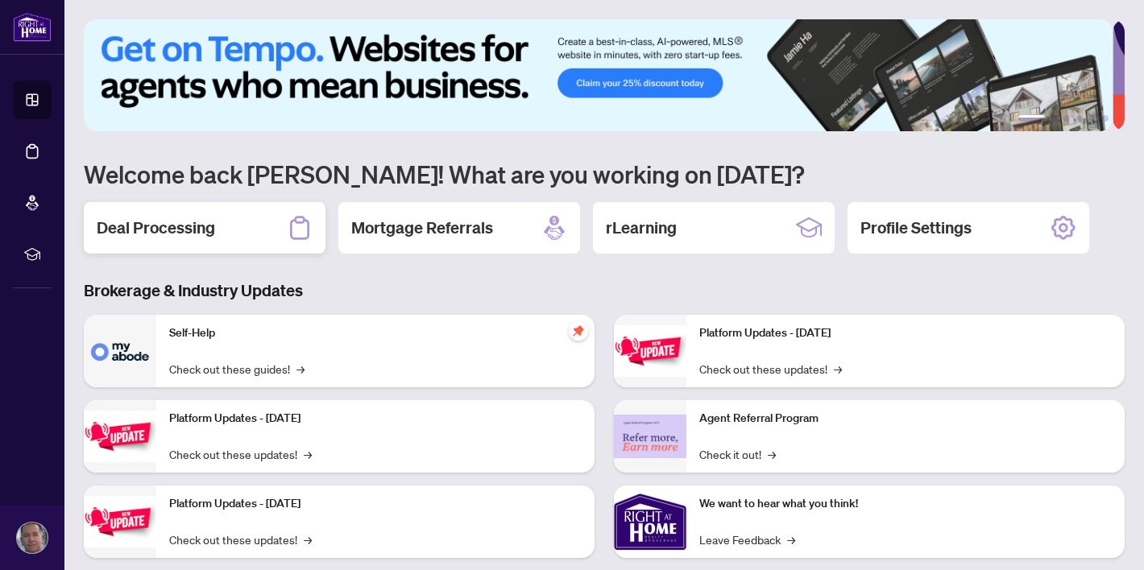  Describe the element at coordinates (1067, 118) in the screenshot. I see `button: 3` at that location.